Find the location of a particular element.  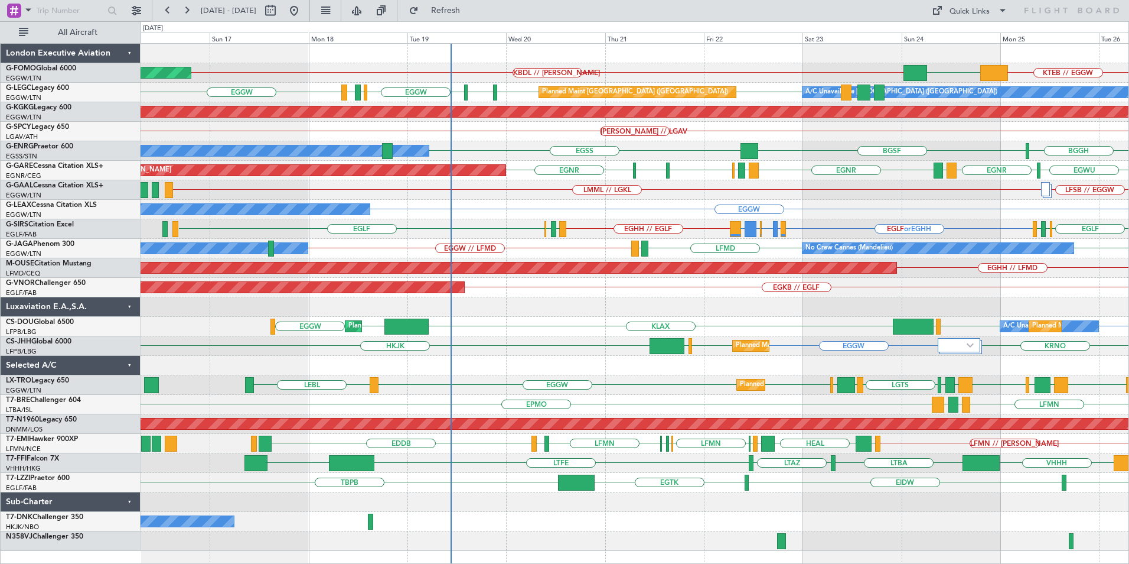

a: T7-EMIHawker 900XP is located at coordinates (42, 439).